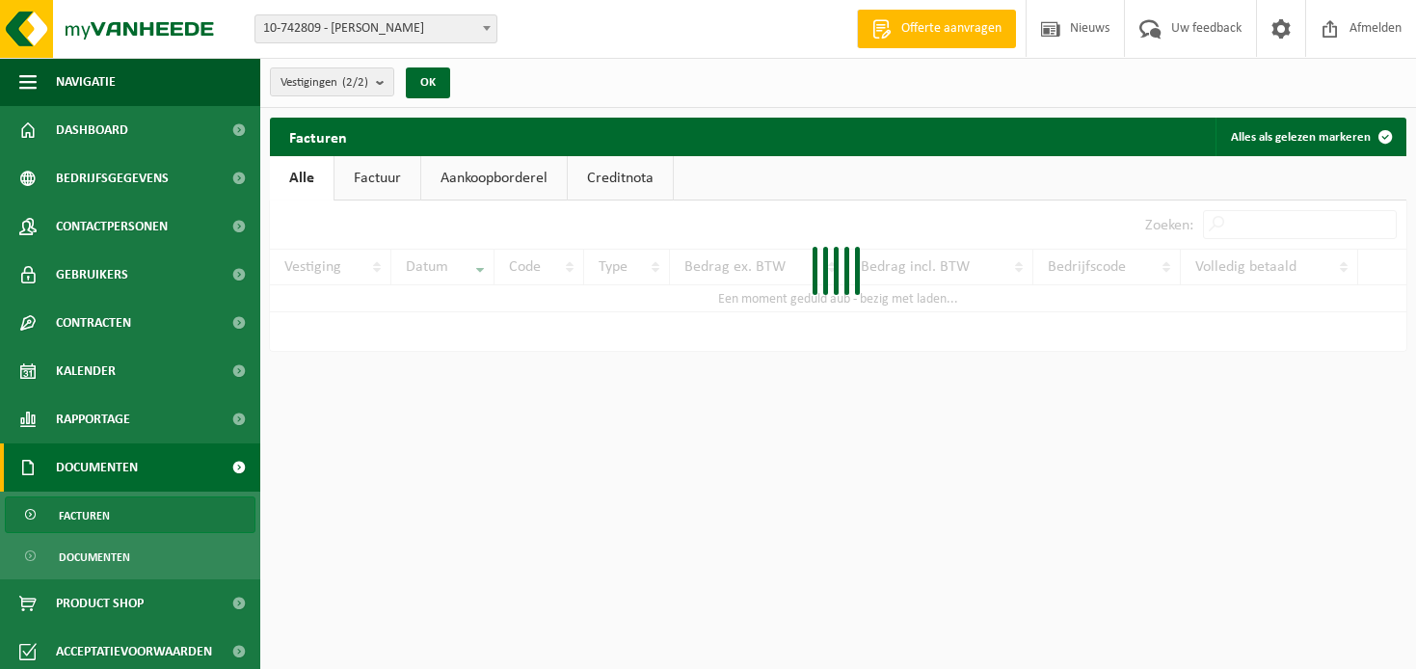 The width and height of the screenshot is (1416, 669). I want to click on span: Rapportage, so click(93, 419).